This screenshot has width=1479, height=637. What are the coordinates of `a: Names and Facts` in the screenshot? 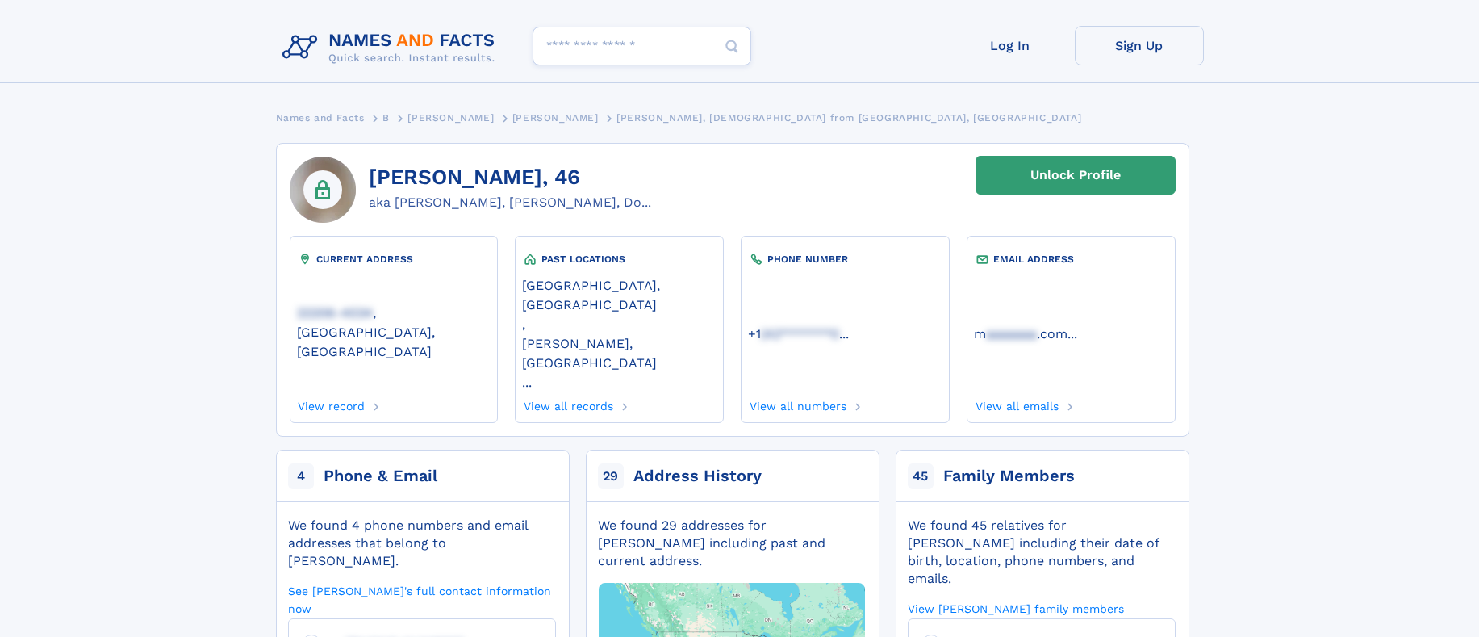 It's located at (320, 117).